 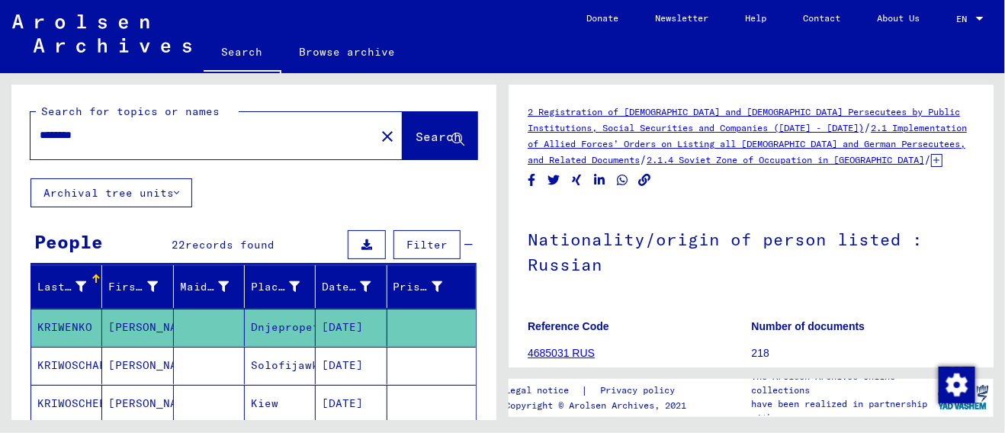 I want to click on mat-header-cell: Prisoner #, so click(x=431, y=287).